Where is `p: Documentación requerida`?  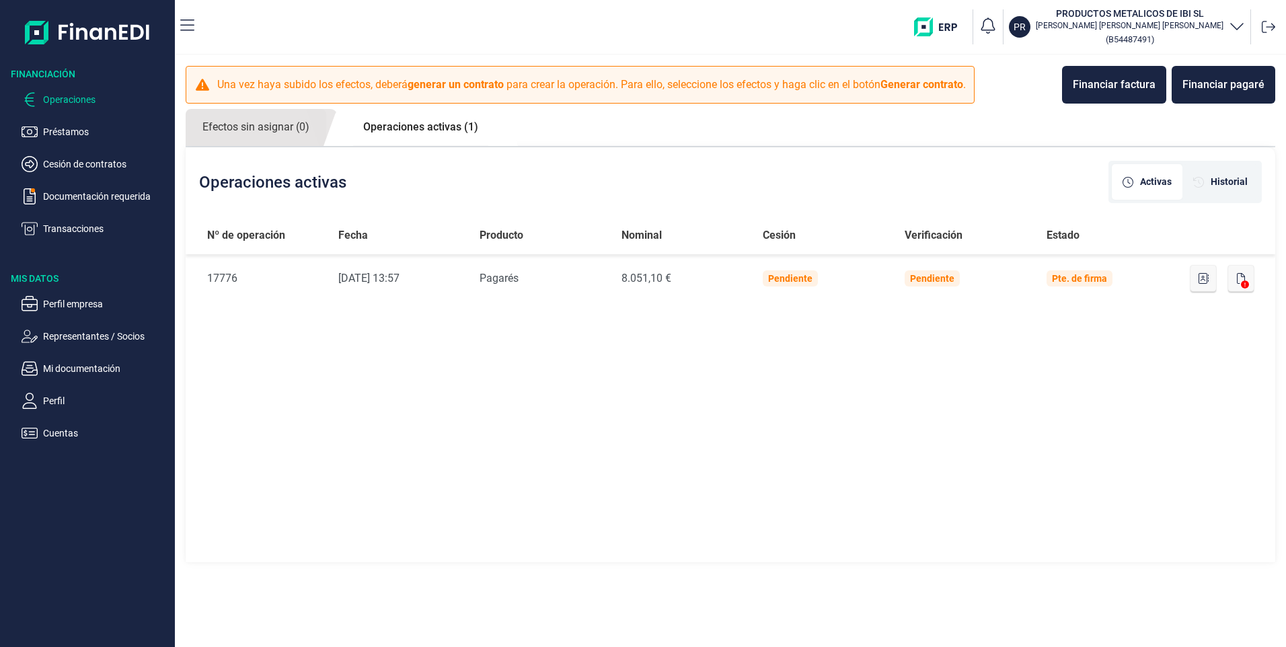 p: Documentación requerida is located at coordinates (106, 196).